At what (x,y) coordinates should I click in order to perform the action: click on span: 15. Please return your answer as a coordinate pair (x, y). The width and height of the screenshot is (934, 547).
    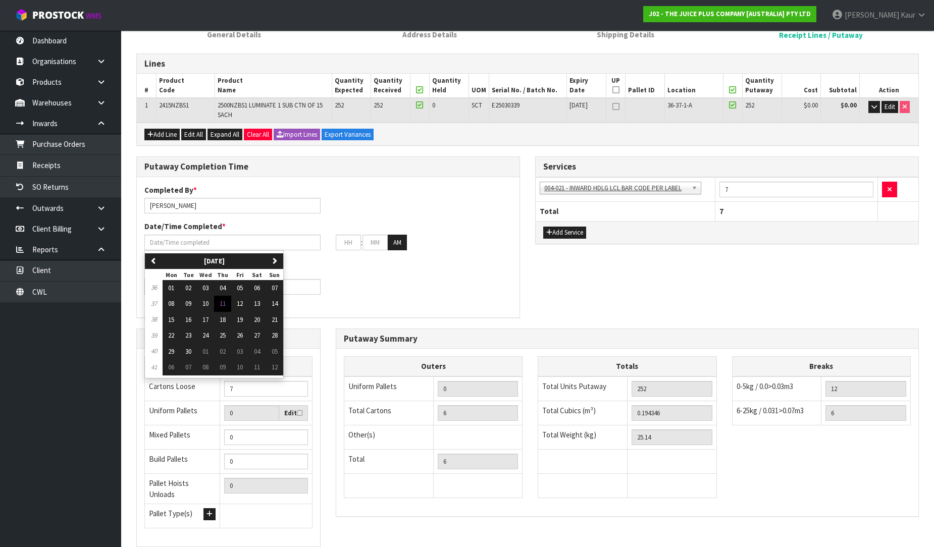
    Looking at the image, I should click on (171, 319).